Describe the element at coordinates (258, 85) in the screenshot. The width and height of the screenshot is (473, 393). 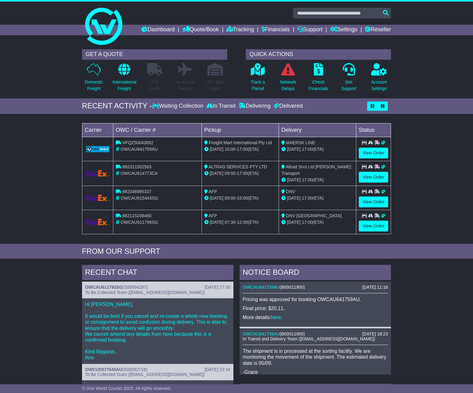
I see `p: Track a Parcel` at that location.